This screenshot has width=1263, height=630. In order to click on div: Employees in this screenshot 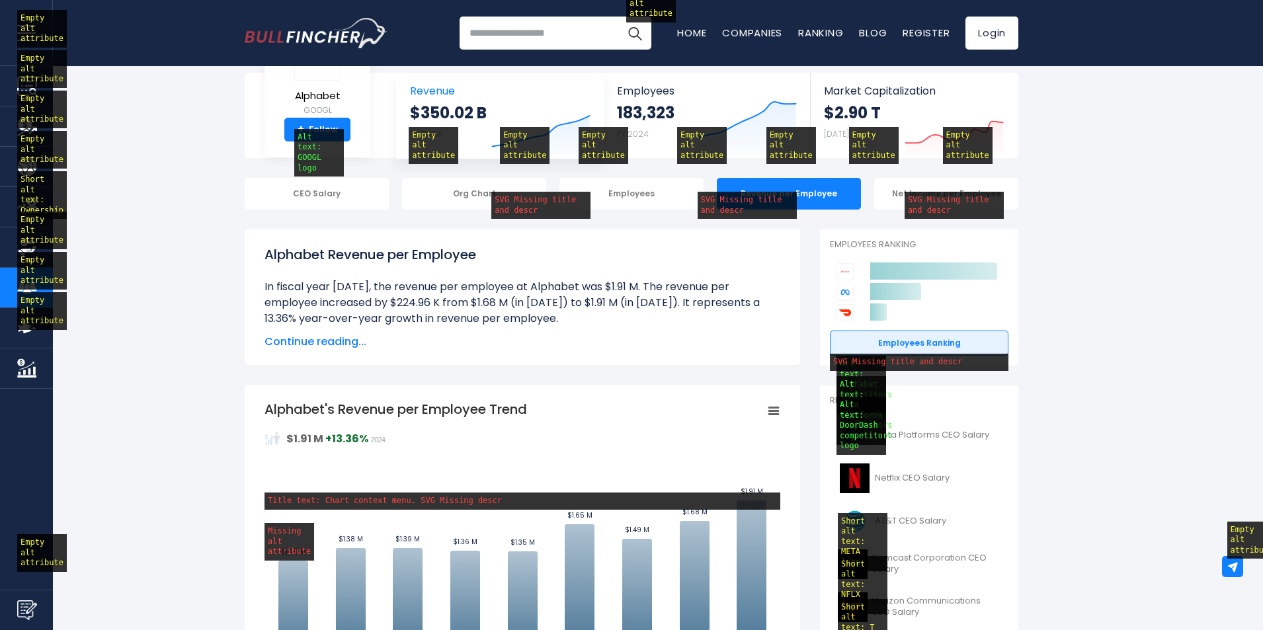, I will do `click(631, 194)`.